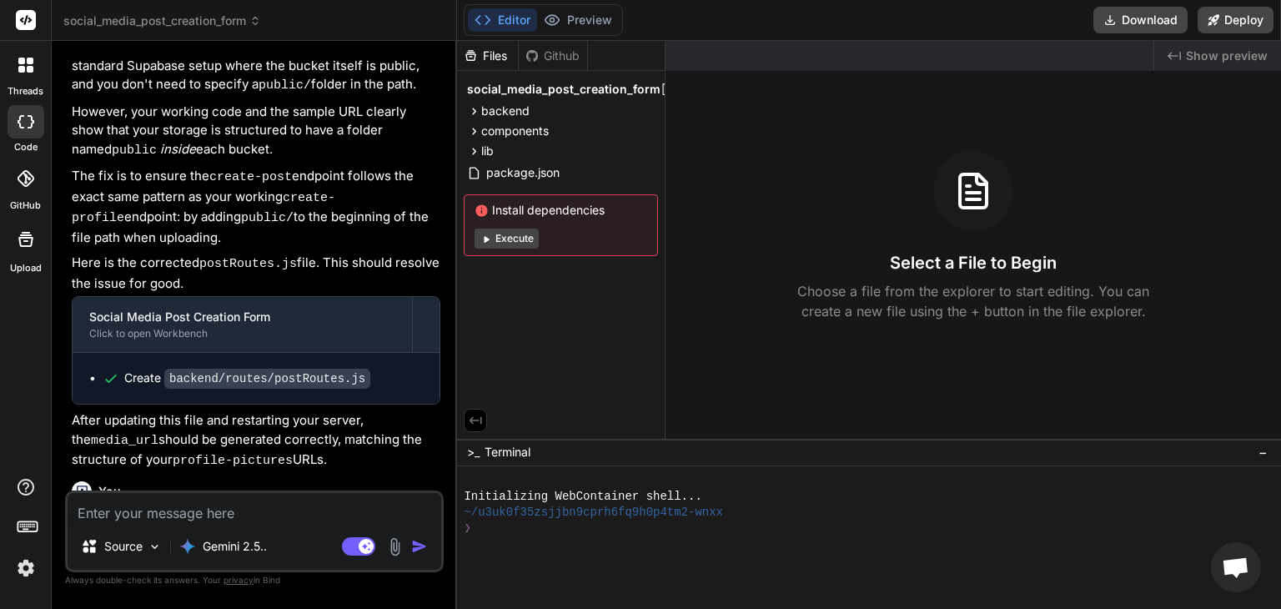 This screenshot has width=1281, height=609. I want to click on label: Upload, so click(26, 268).